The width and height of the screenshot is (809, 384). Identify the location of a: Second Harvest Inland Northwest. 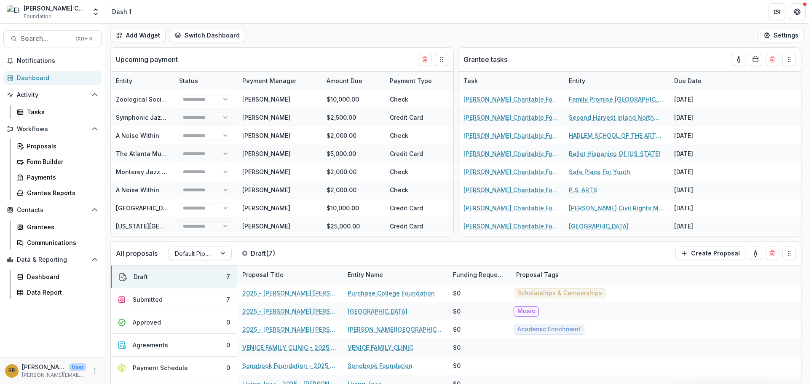
(616, 117).